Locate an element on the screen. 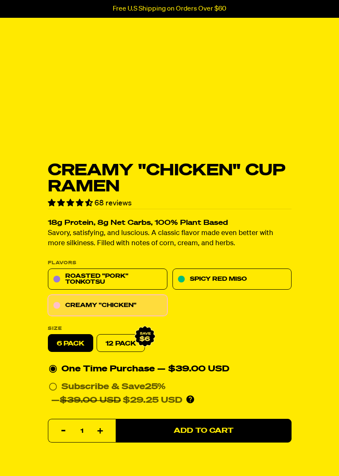  a: Spicy Red Miso is located at coordinates (231, 279).